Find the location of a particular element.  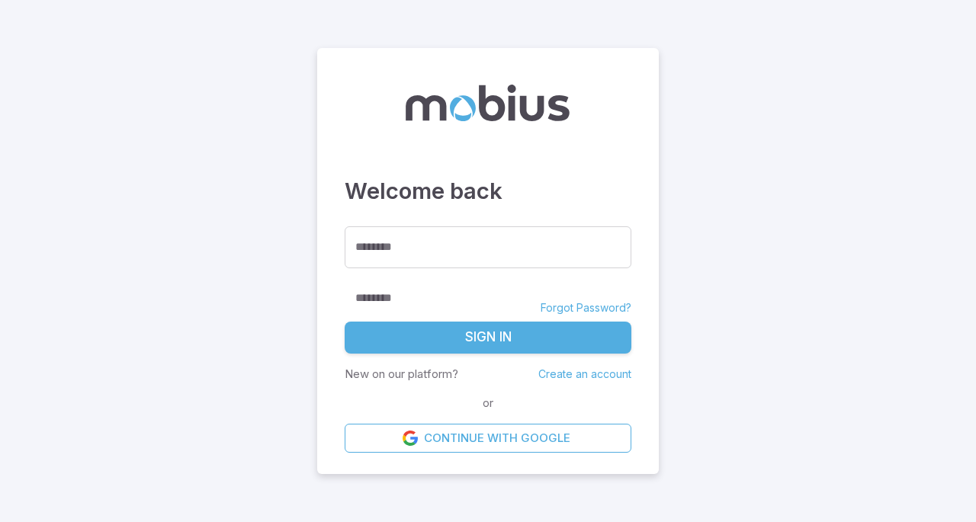

h3: Welcome back is located at coordinates (488, 191).